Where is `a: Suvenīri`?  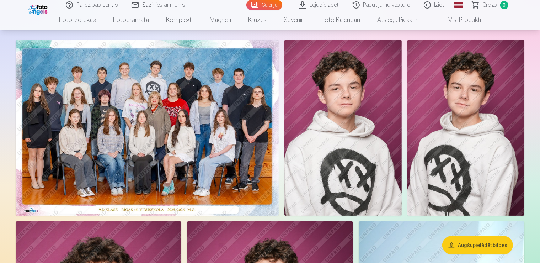
a: Suvenīri is located at coordinates (294, 20).